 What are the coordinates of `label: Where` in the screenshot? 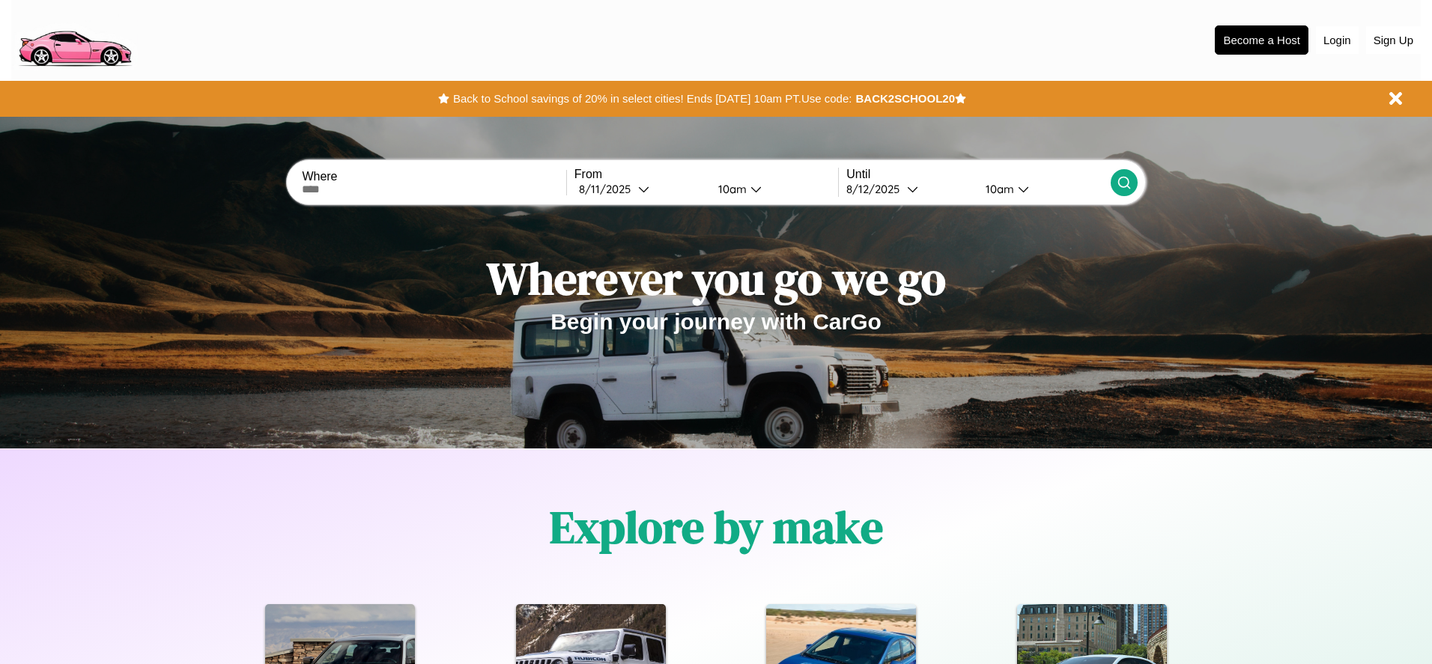 It's located at (434, 177).